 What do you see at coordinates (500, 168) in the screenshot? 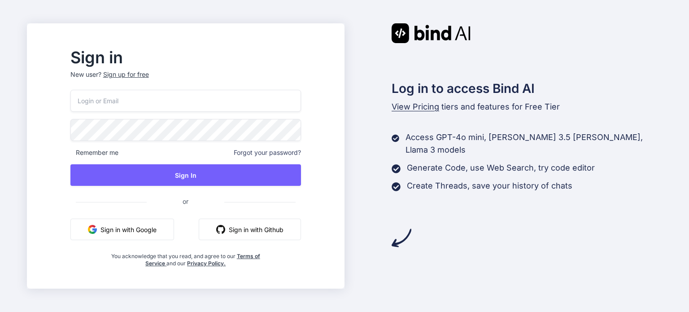
I see `p: Generate Code, use Web Search, try code editor` at bounding box center [500, 168].